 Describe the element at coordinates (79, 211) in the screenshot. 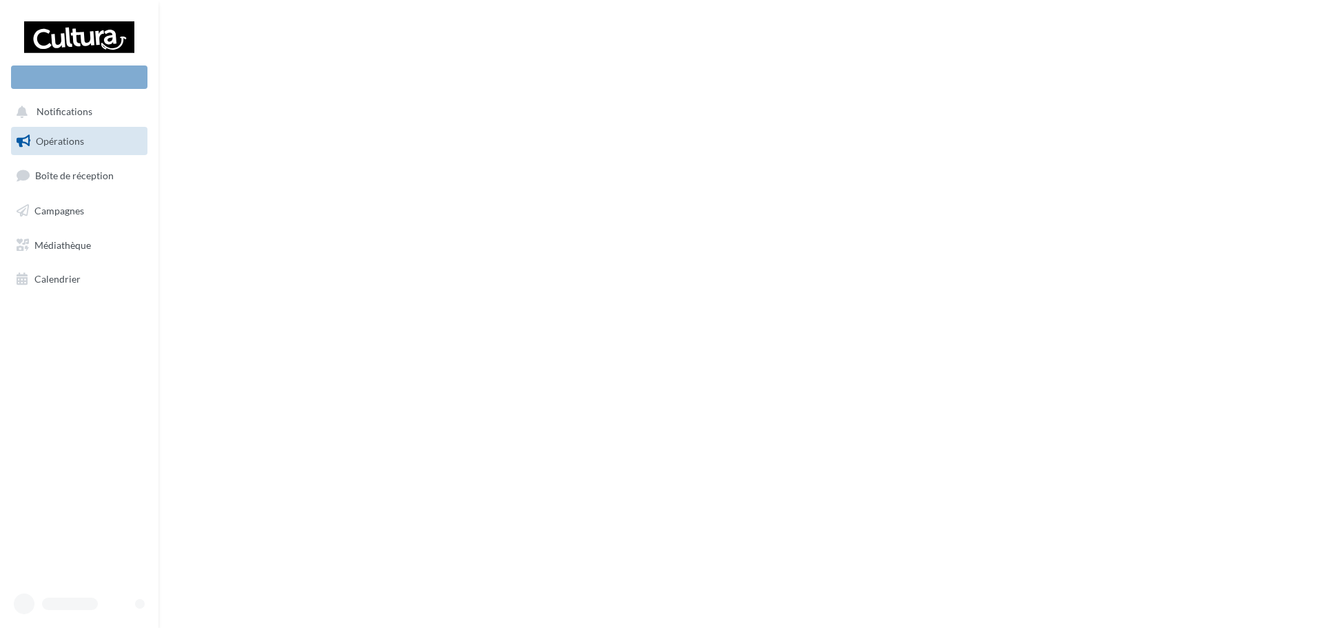

I see `a: Campagnes` at that location.